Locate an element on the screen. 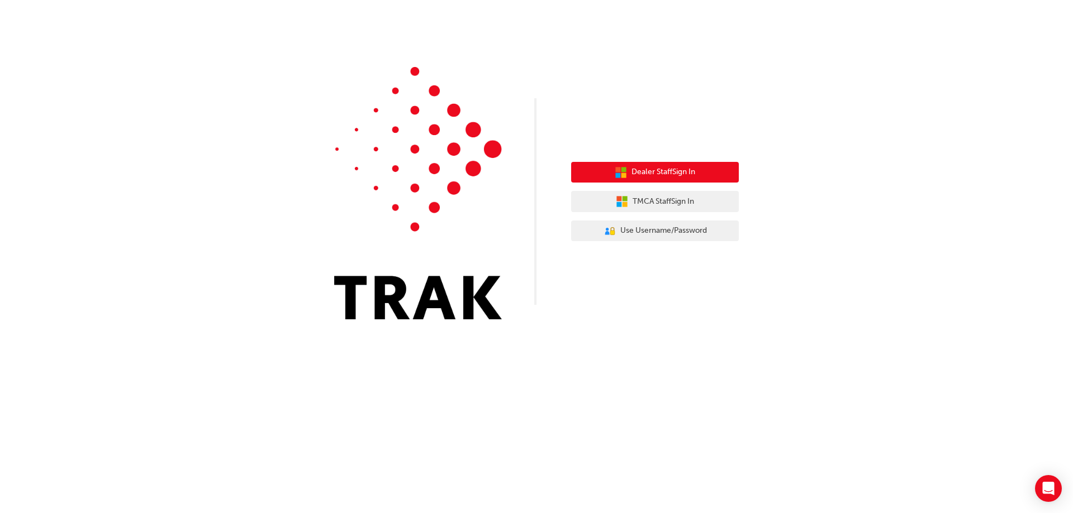 The width and height of the screenshot is (1073, 513). button: Dealer StaffSign In is located at coordinates (655, 173).